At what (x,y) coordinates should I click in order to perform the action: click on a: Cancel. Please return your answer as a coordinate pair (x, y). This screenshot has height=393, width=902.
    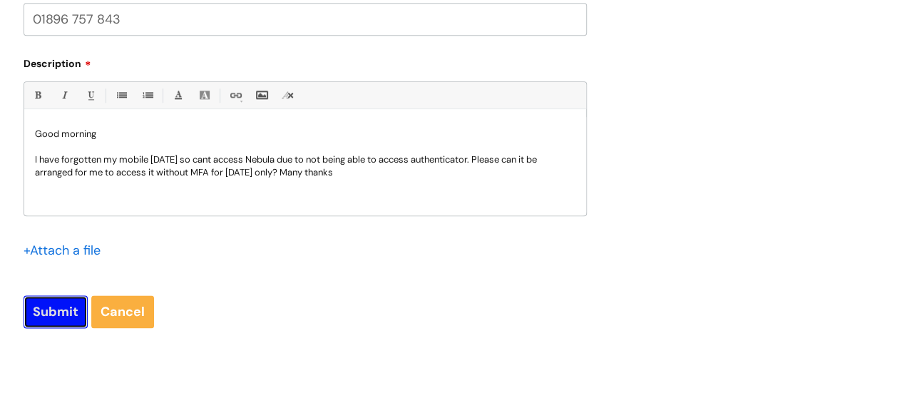
    Looking at the image, I should click on (123, 312).